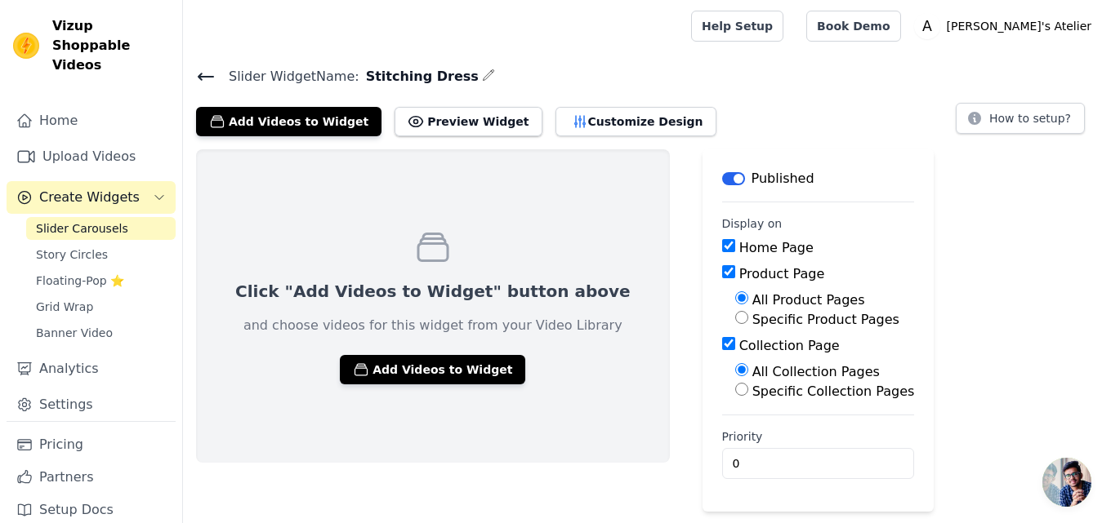 This screenshot has height=523, width=1111. Describe the element at coordinates (82, 229) in the screenshot. I see `span: Slider Carousels` at that location.